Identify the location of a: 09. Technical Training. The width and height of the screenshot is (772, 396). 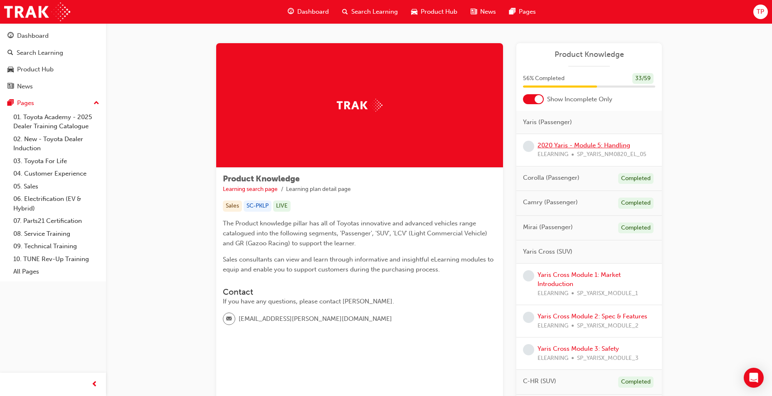
(56, 246).